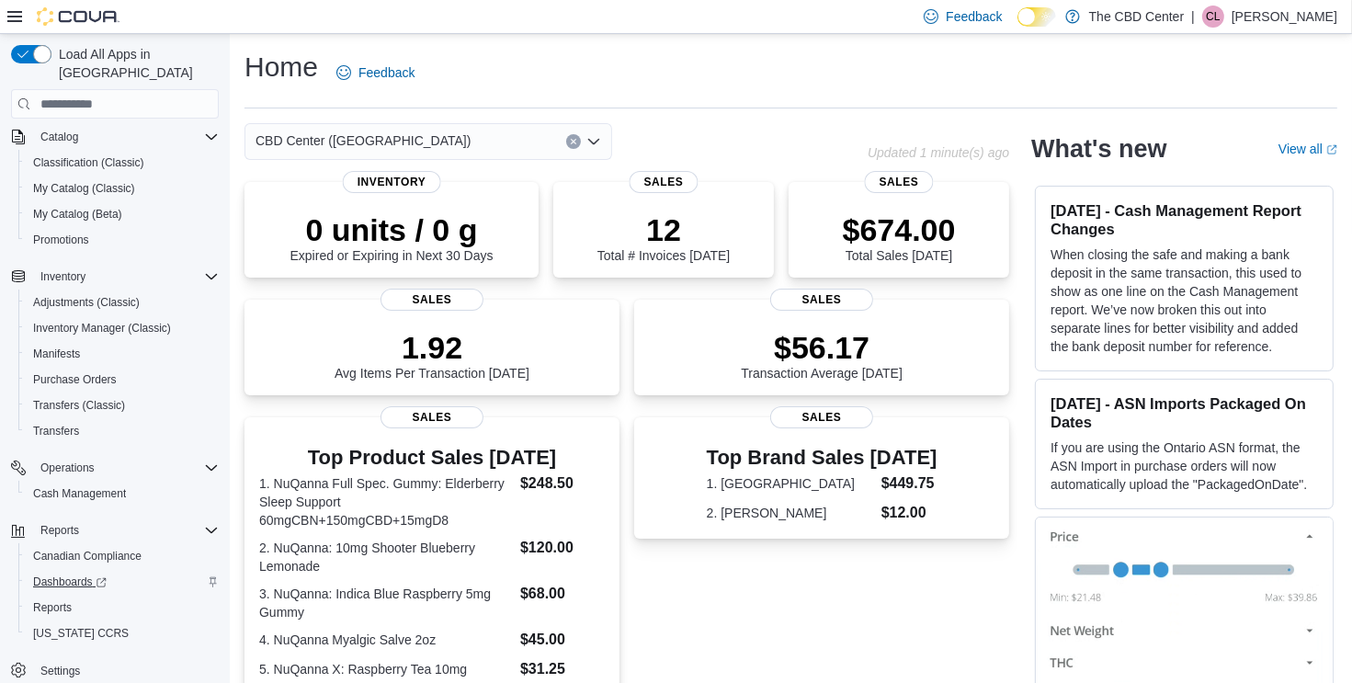 The width and height of the screenshot is (1352, 683). I want to click on dd: $68.00, so click(563, 594).